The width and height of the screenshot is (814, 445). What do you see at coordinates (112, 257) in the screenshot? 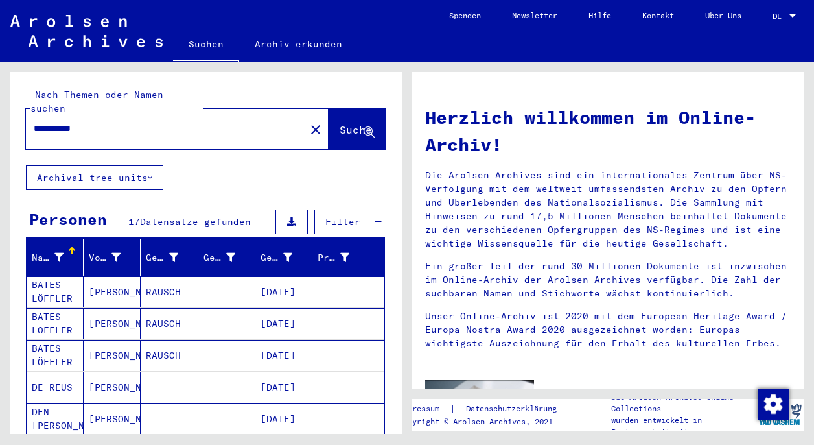
I see `mat-header-cell: Vorname` at bounding box center [112, 257].